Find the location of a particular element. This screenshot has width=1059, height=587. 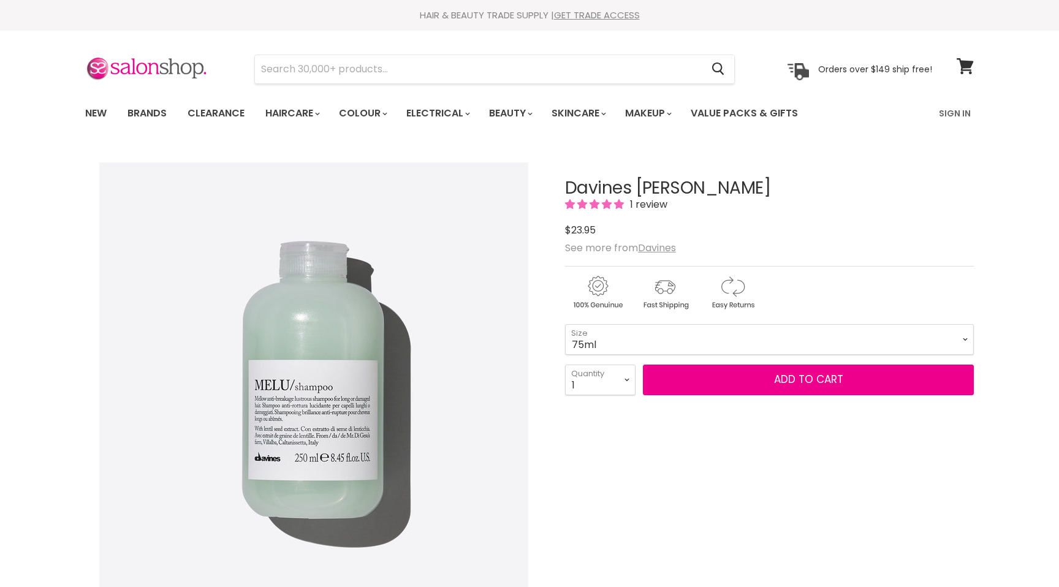

a: Electrical is located at coordinates (437, 113).